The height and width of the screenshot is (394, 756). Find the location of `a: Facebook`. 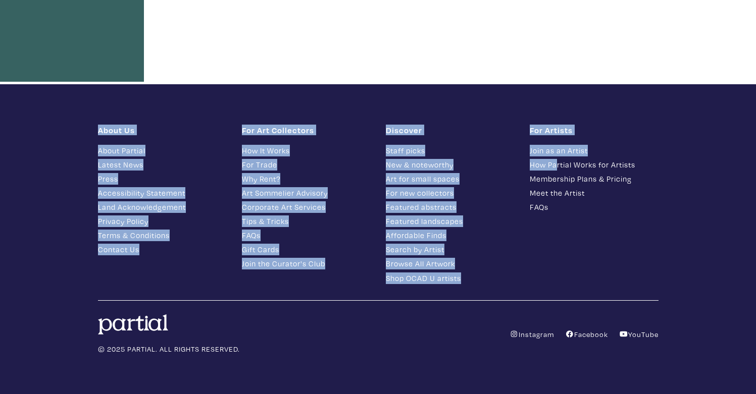

a: Facebook is located at coordinates (586, 334).